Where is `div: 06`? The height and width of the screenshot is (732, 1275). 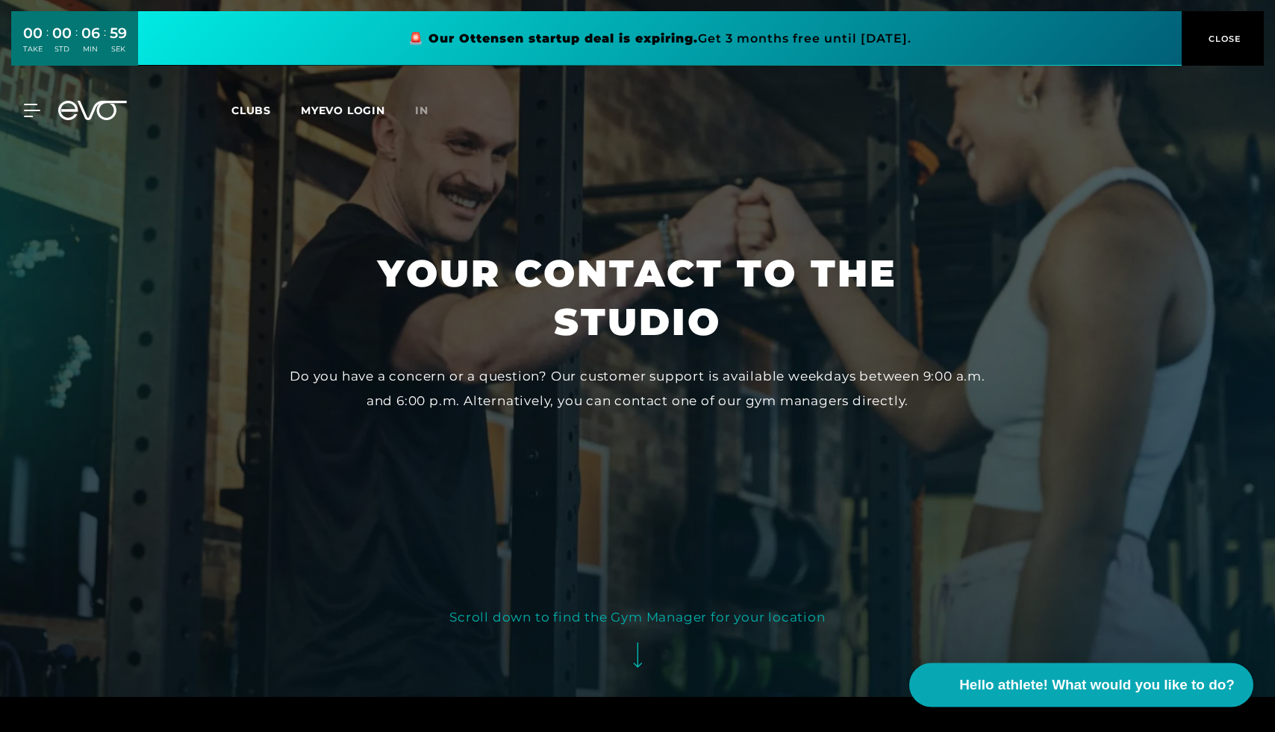
div: 06 is located at coordinates (90, 33).